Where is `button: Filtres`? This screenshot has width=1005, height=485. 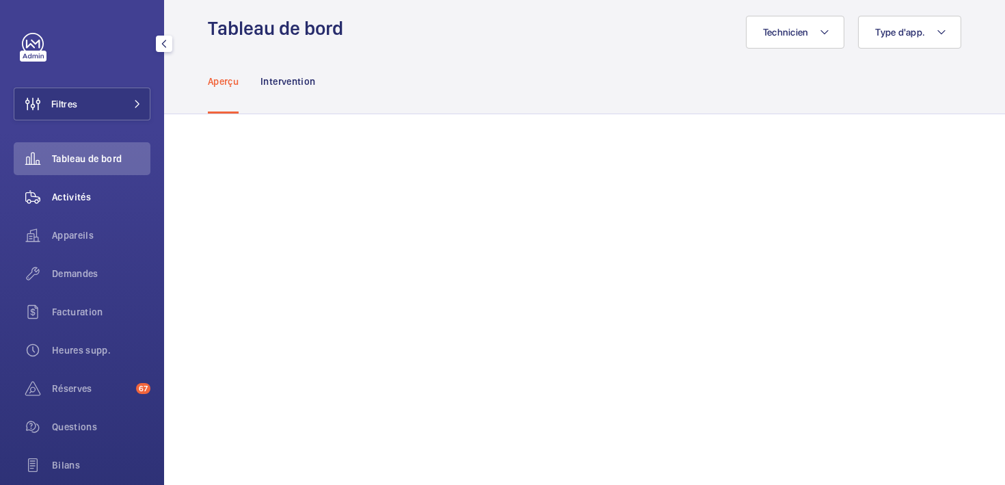 button: Filtres is located at coordinates (82, 104).